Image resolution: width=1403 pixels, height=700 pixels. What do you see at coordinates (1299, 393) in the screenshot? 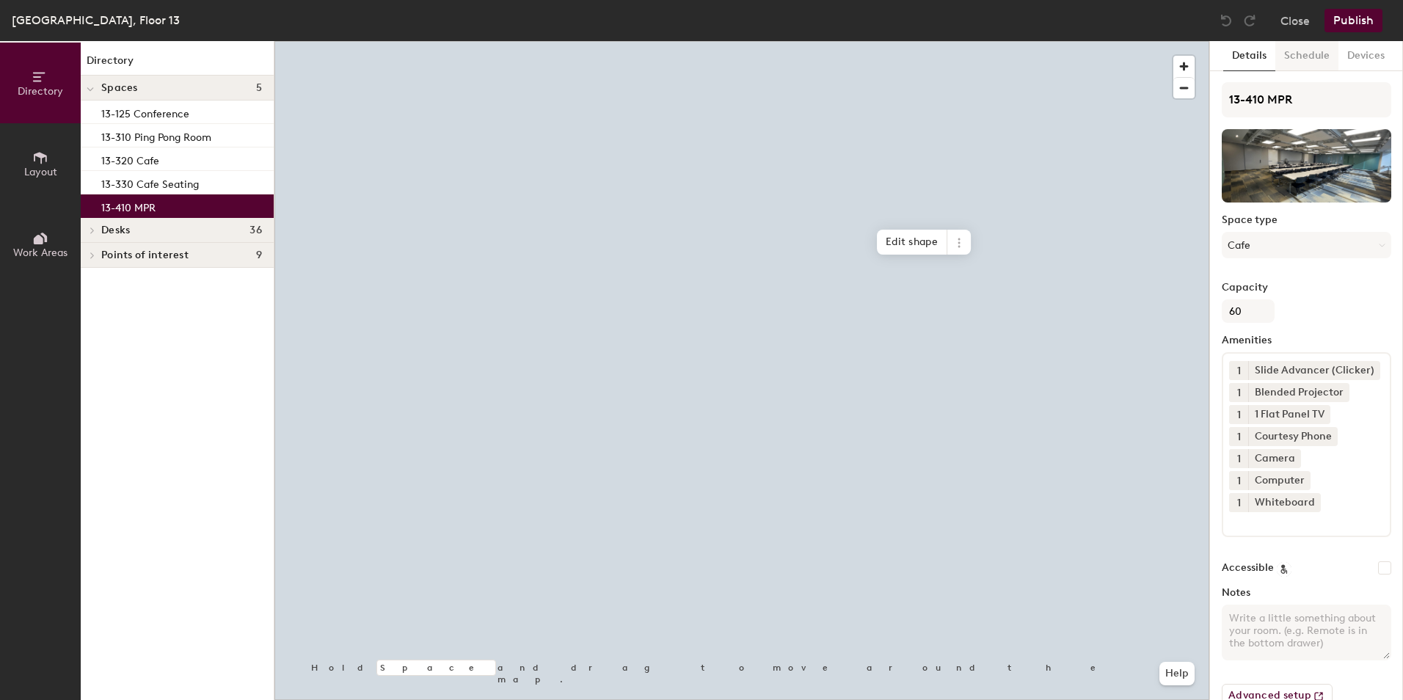
I see `div: Blended Projector` at bounding box center [1299, 393].